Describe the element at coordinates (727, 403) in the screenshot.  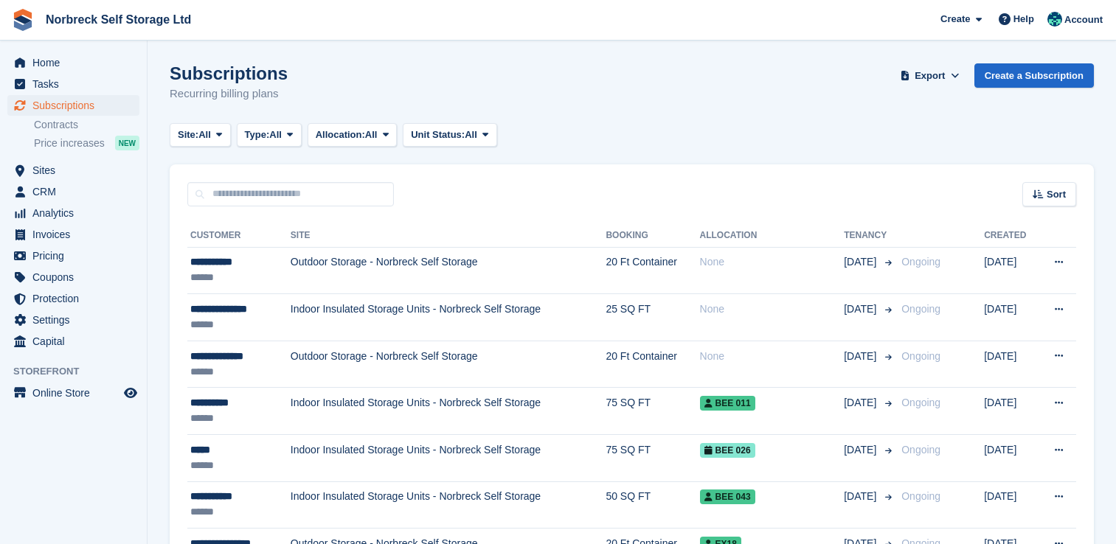
I see `span: BEE 011` at that location.